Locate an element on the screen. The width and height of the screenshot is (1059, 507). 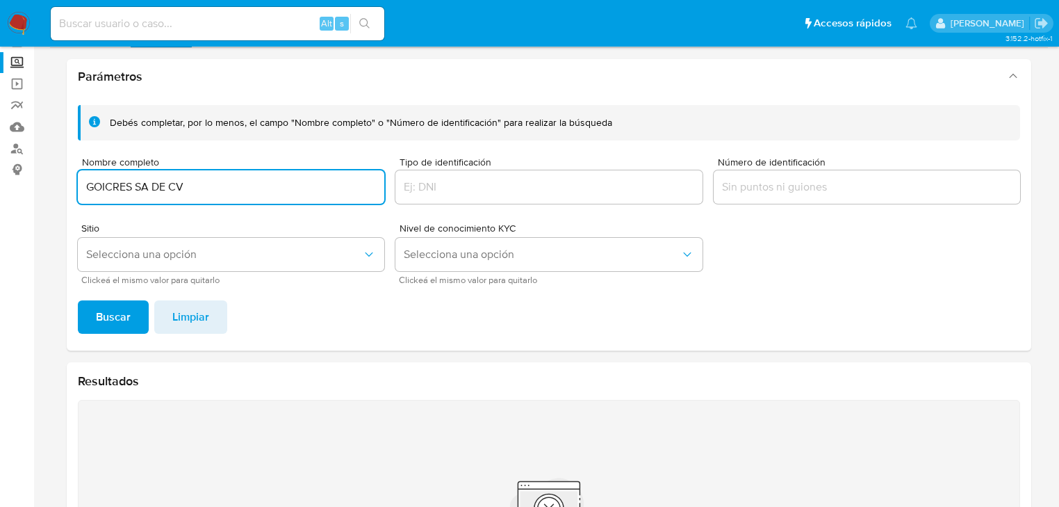
span: Alt is located at coordinates (327, 23).